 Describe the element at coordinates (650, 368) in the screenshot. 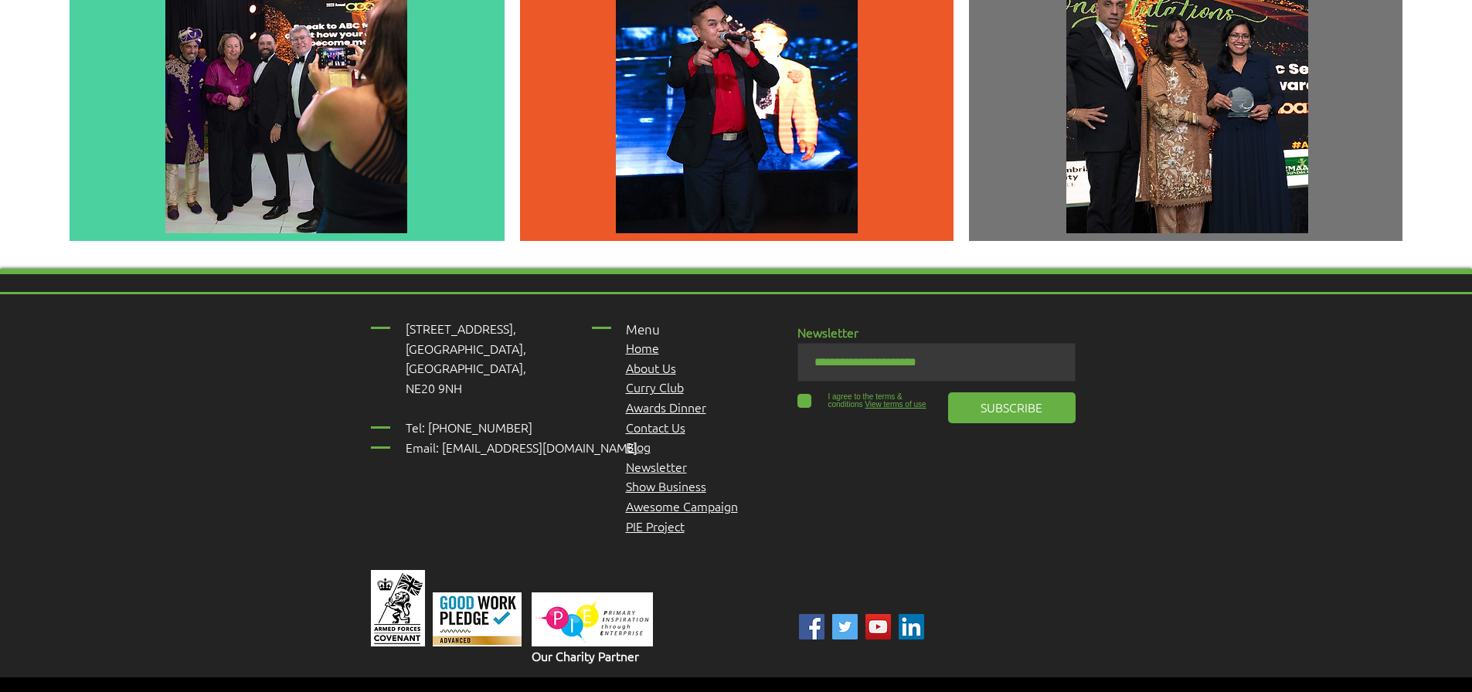

I see `span: About Us` at that location.